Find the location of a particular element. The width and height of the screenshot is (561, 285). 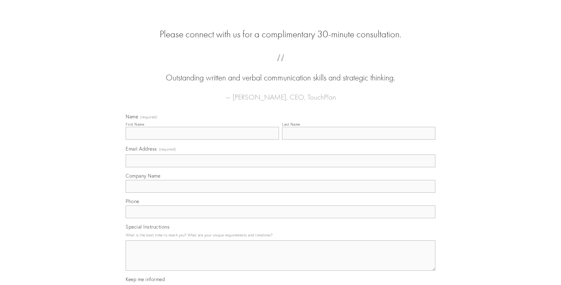

h2: Please connect with us for a complimentary 30-minute consultation. is located at coordinates (281, 34).